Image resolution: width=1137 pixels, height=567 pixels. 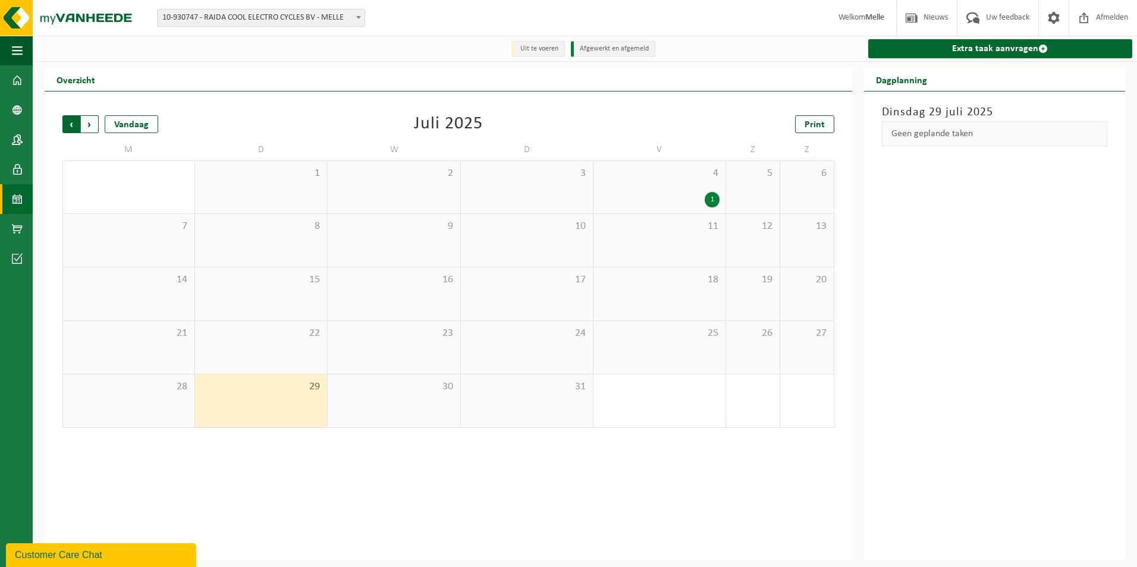 I want to click on li: Uit te voeren, so click(x=538, y=49).